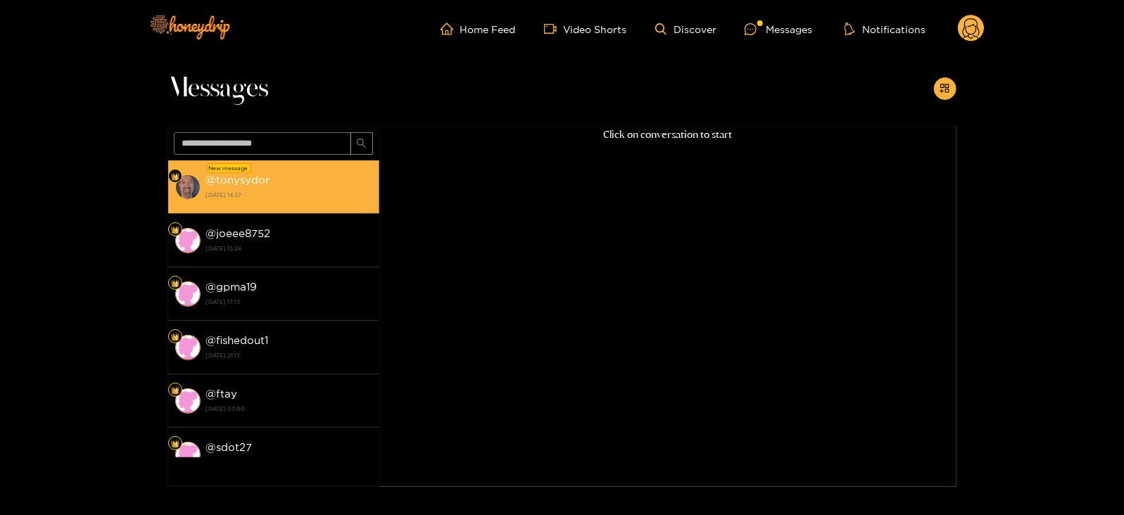 This screenshot has width=1124, height=515. I want to click on a: Video Shorts, so click(586, 29).